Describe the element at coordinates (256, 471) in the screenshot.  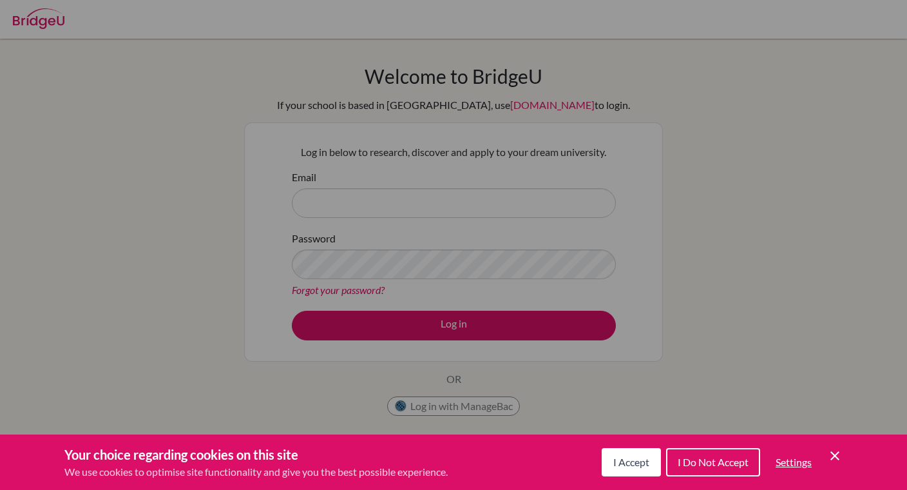
I see `p: We use cookies to optimise site functionality and give you the best possible experience.` at that location.